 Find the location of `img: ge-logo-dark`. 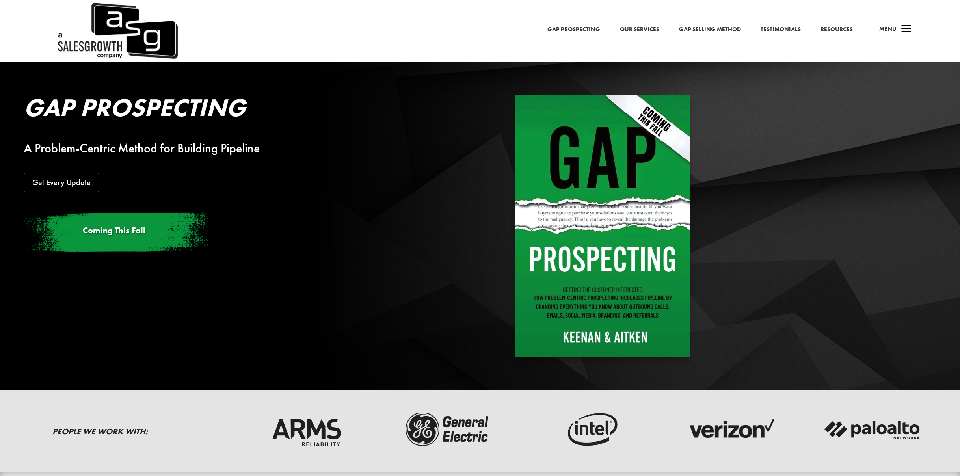

img: ge-logo-dark is located at coordinates (448, 429).